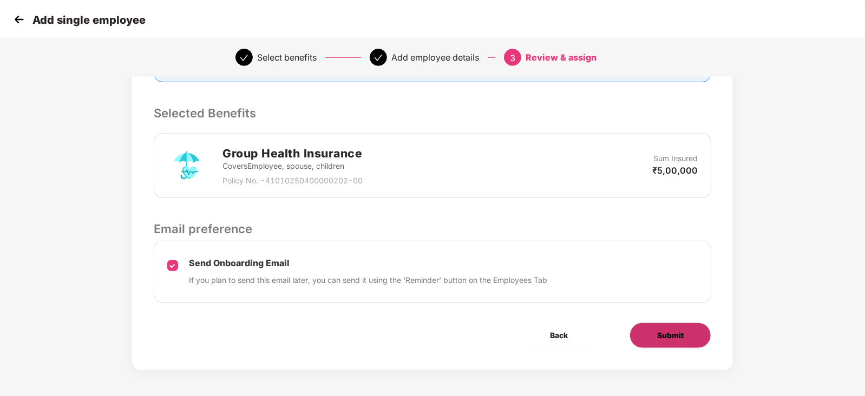 The image size is (865, 396). Describe the element at coordinates (512, 58) in the screenshot. I see `span: 3` at that location.